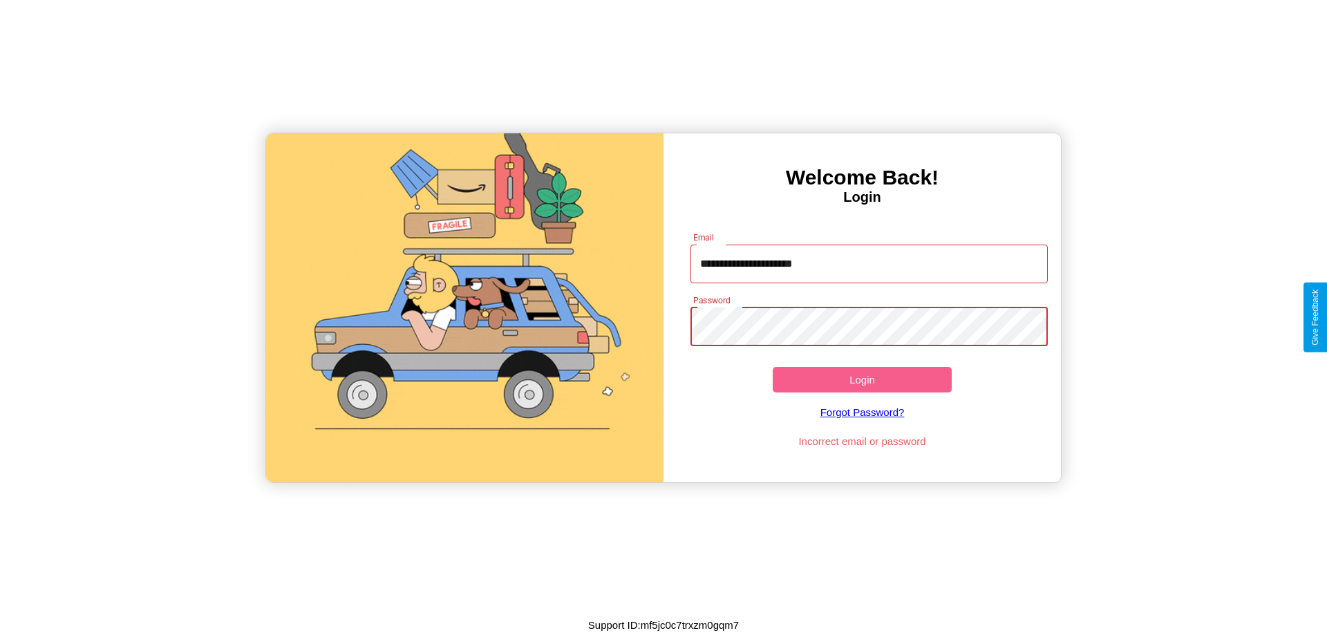 This screenshot has width=1327, height=635. I want to click on img: gif, so click(464, 307).